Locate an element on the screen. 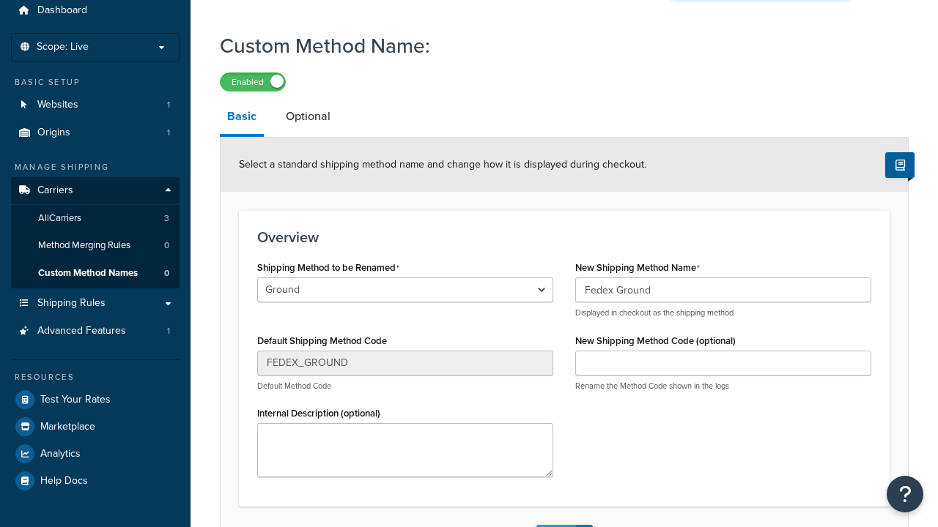  h3: Overview is located at coordinates (564, 237).